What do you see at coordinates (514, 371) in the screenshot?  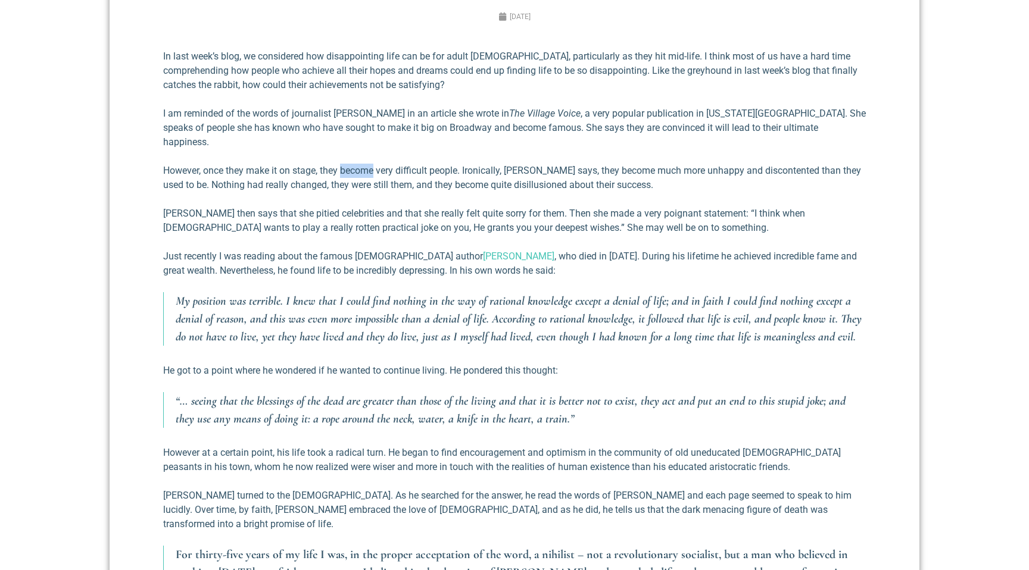 I see `p: He got to a point where he wondered if he wanted to continue living. He pondered this thought:` at bounding box center [514, 371].